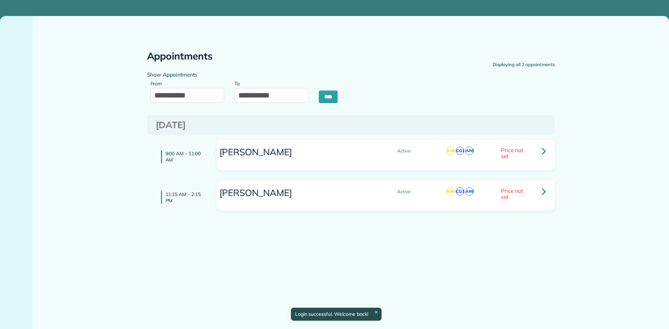 This screenshot has width=669, height=329. Describe the element at coordinates (184, 198) in the screenshot. I see `h4: 11:15 AM - 2:15 PM` at that location.